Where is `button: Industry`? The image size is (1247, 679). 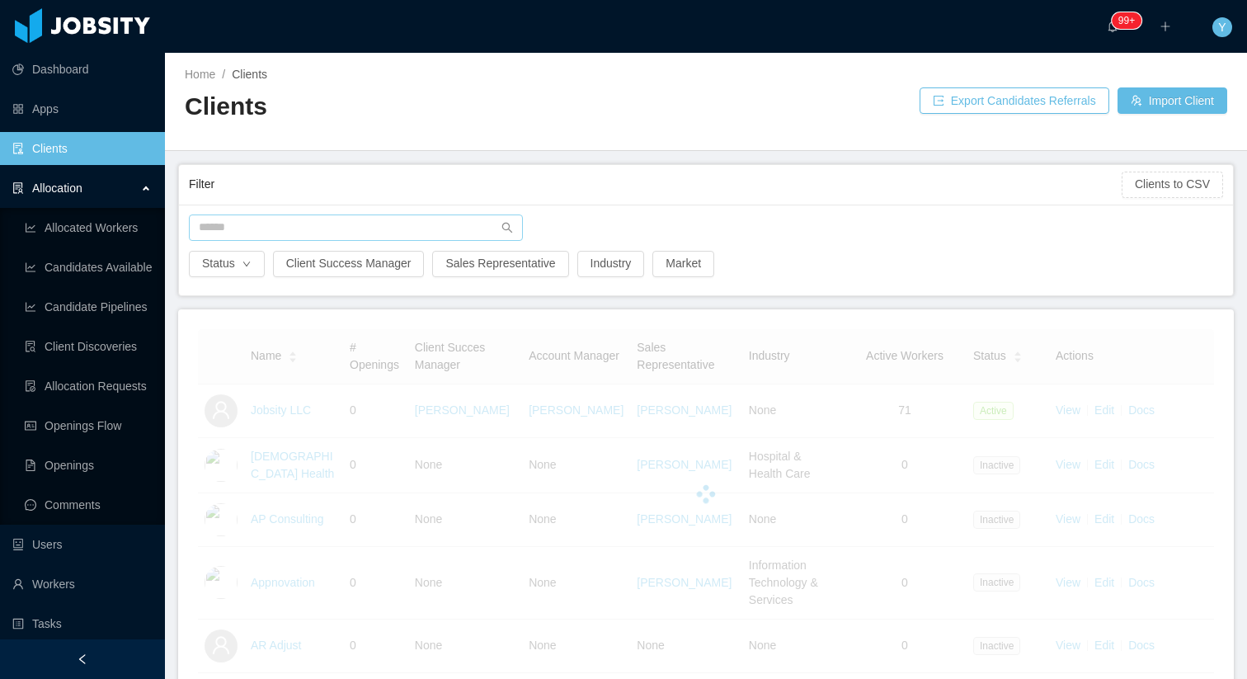 button: Industry is located at coordinates (611, 264).